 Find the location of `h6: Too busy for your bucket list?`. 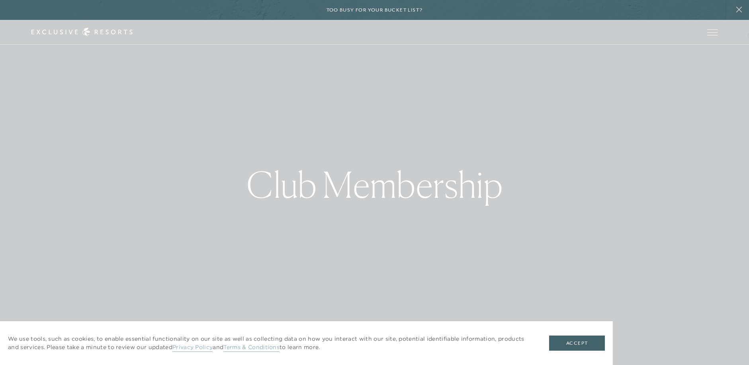

h6: Too busy for your bucket list? is located at coordinates (375, 10).